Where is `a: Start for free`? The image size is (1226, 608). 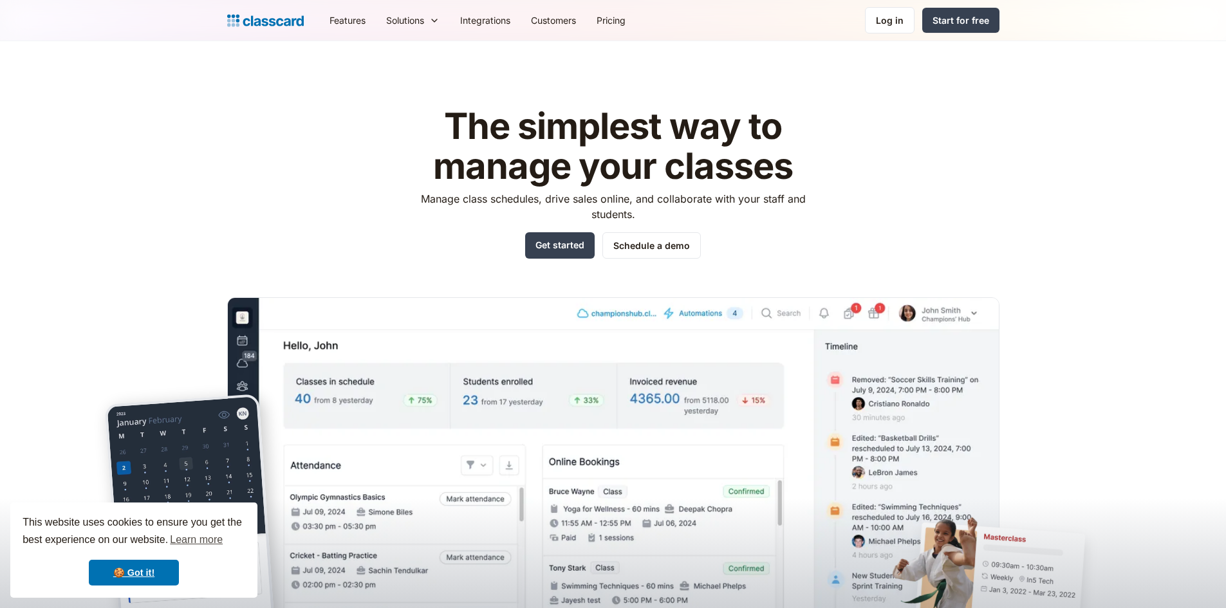 a: Start for free is located at coordinates (961, 20).